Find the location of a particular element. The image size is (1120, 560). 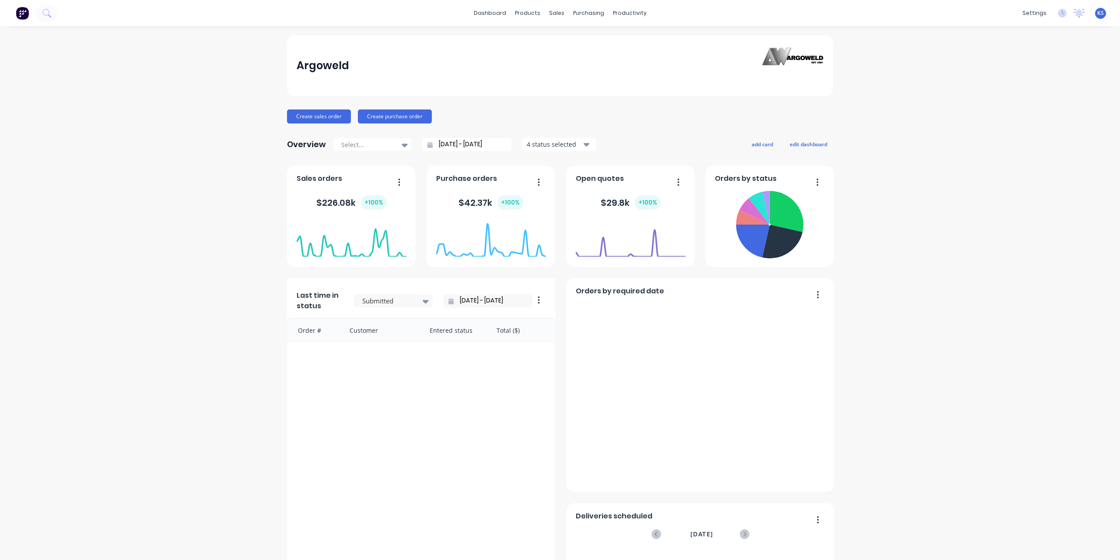

a: dashboard is located at coordinates (490, 13).